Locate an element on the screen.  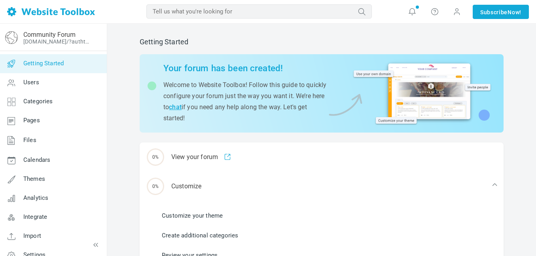
span: Themes is located at coordinates (34, 179).